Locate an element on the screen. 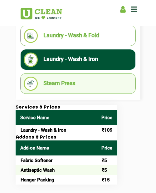 The height and width of the screenshot is (193, 156). li: Laundry - Wash & Iron is located at coordinates (78, 59).